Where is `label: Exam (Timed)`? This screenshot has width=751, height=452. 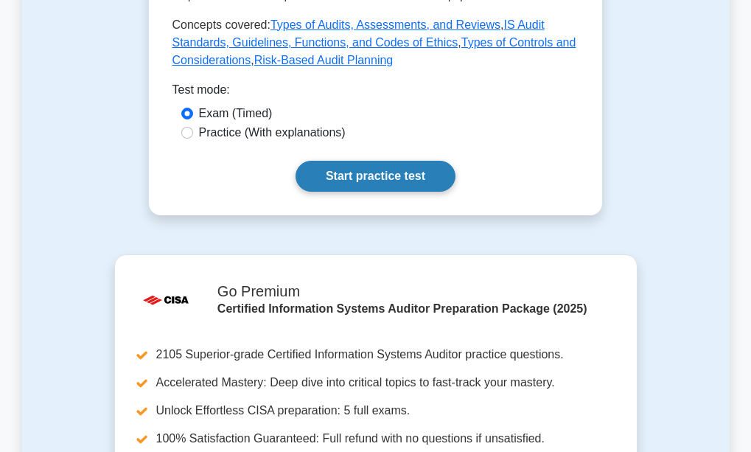
label: Exam (Timed) is located at coordinates (236, 113).